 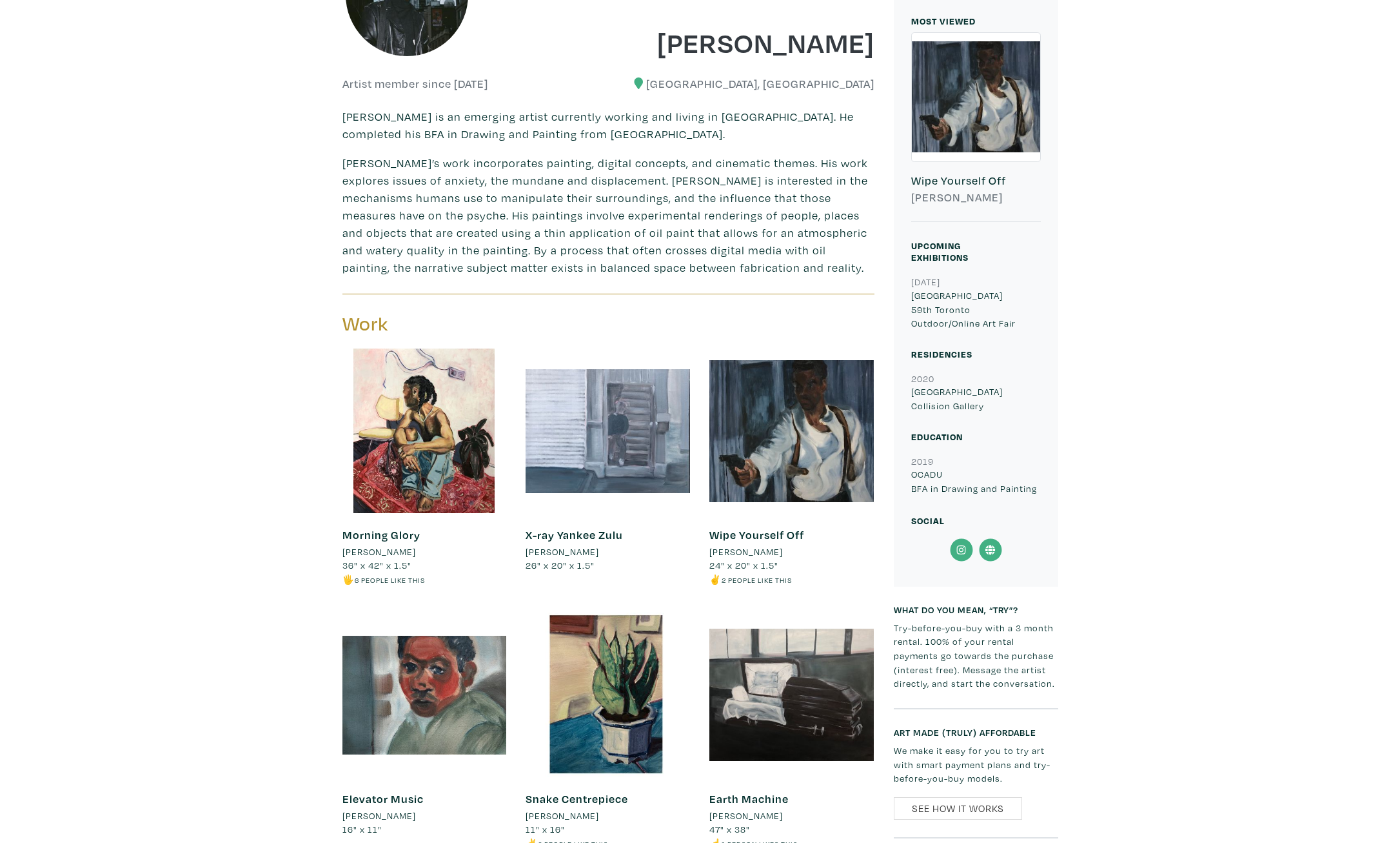 I want to click on a: Elevator Music, so click(x=383, y=798).